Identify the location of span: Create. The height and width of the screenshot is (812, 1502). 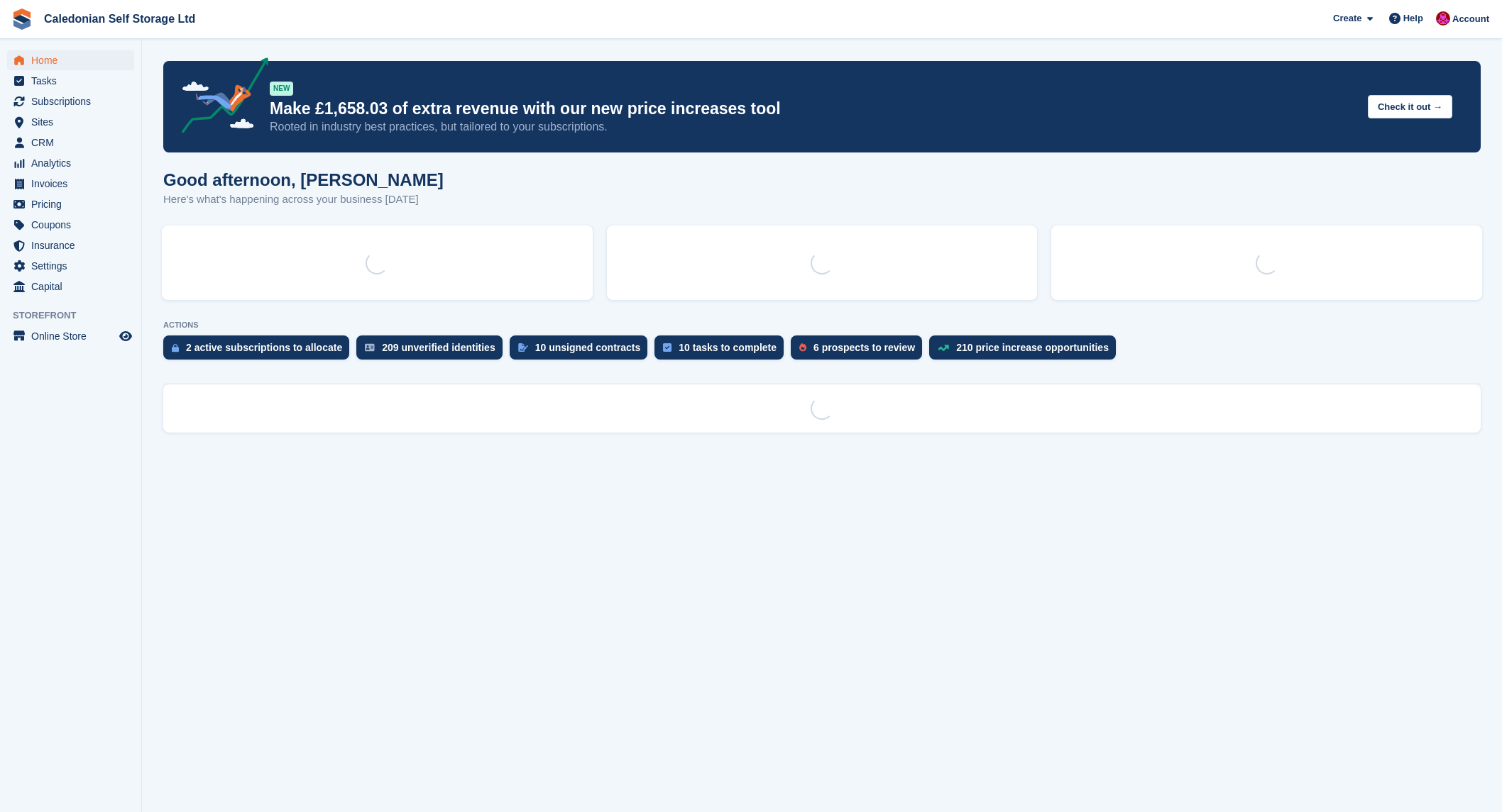
(1348, 19).